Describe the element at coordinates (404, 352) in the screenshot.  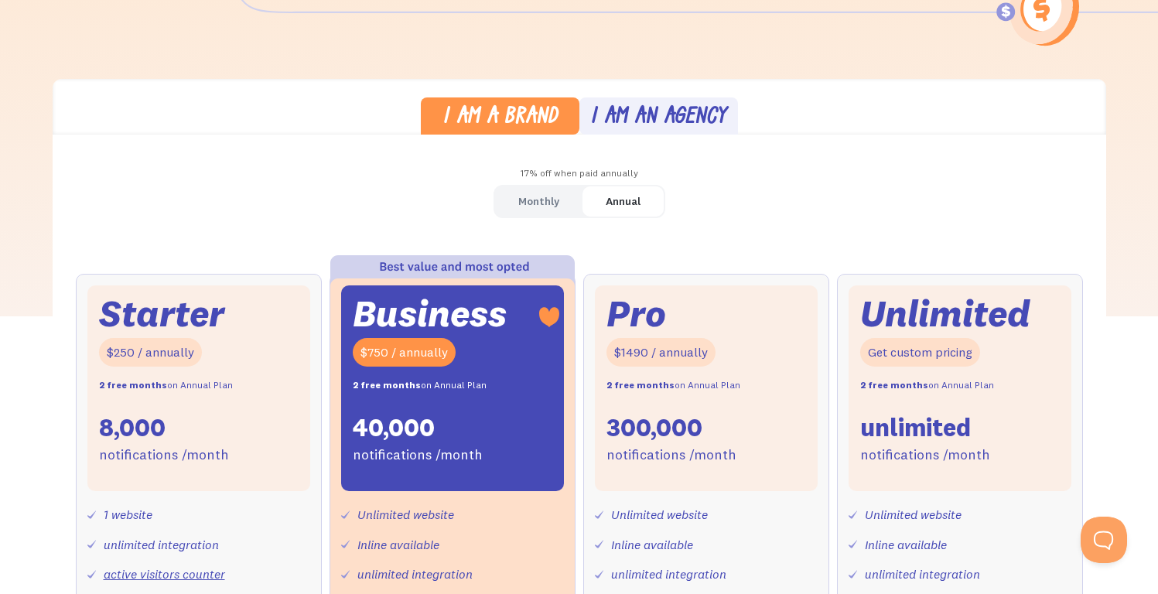
I see `div: $750 / annually` at that location.